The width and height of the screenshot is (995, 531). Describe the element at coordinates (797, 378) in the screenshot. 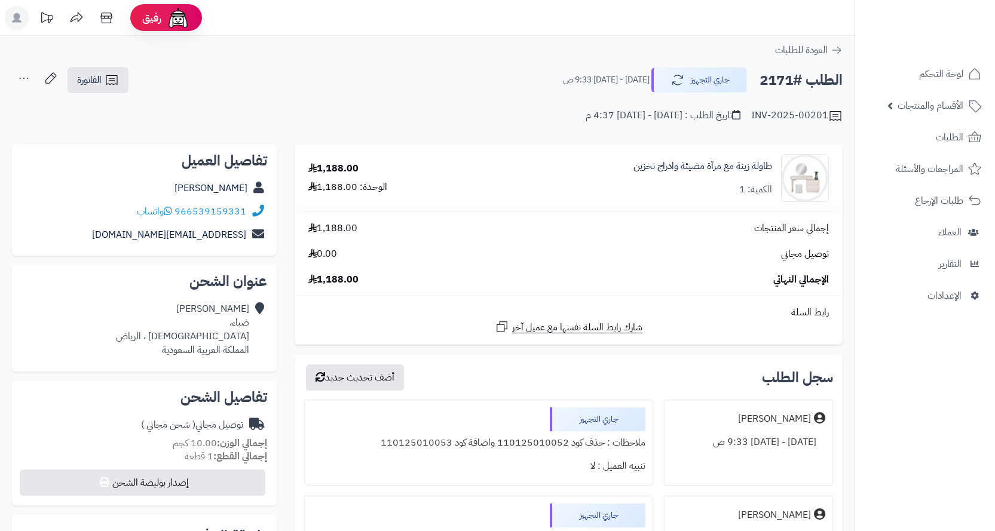

I see `h3: سجل الطلب` at that location.